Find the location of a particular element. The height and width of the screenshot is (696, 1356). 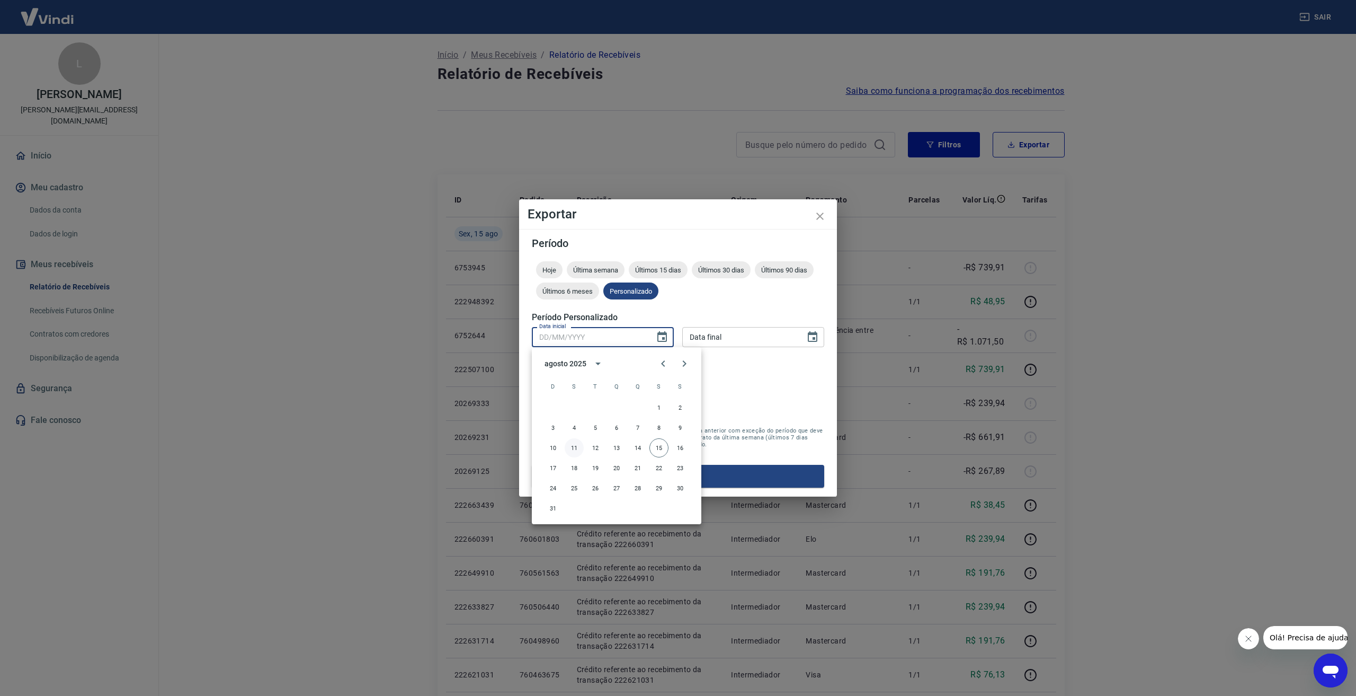

span: Personalizado is located at coordinates (631, 291).